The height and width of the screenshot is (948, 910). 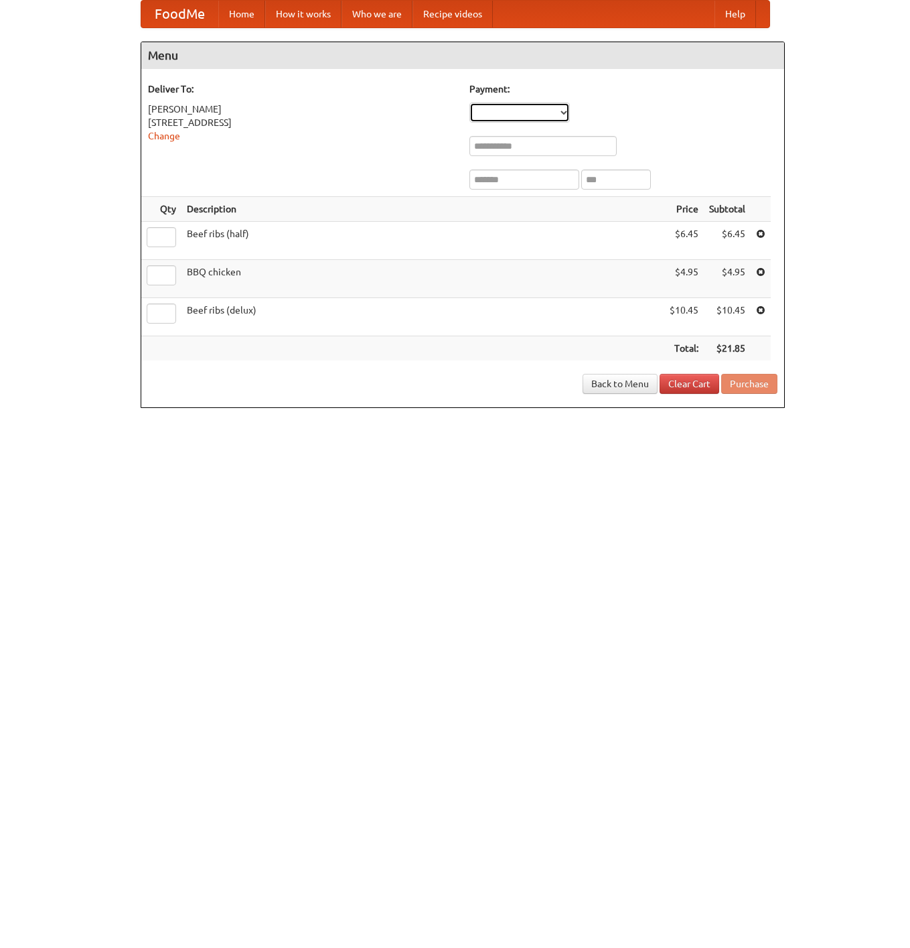 What do you see at coordinates (624, 89) in the screenshot?
I see `h5: Payment:` at bounding box center [624, 89].